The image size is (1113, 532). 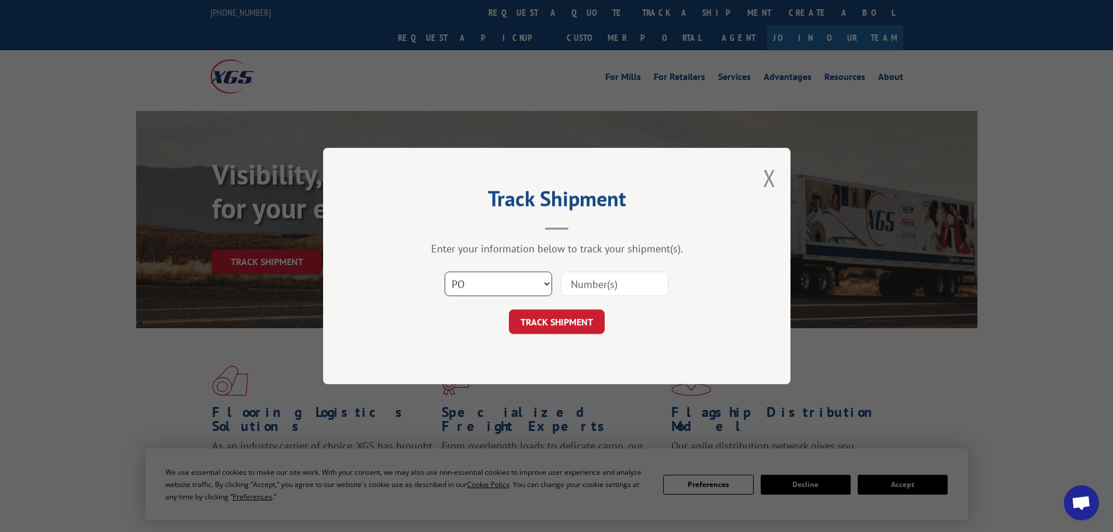 What do you see at coordinates (557, 248) in the screenshot?
I see `div: Enter your information below to track your shipment(s).` at bounding box center [557, 248].